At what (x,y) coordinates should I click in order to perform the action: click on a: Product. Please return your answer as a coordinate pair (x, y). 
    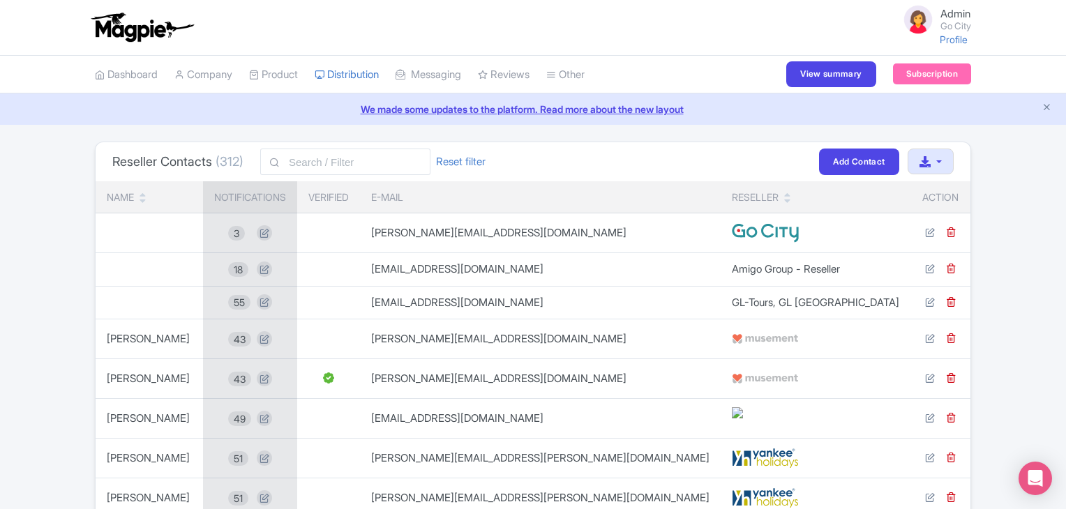
    Looking at the image, I should click on (273, 75).